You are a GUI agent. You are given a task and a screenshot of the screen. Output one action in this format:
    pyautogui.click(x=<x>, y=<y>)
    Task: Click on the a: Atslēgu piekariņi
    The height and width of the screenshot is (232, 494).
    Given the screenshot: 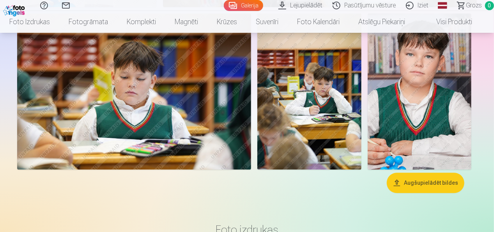 What is the action you would take?
    pyautogui.click(x=382, y=22)
    